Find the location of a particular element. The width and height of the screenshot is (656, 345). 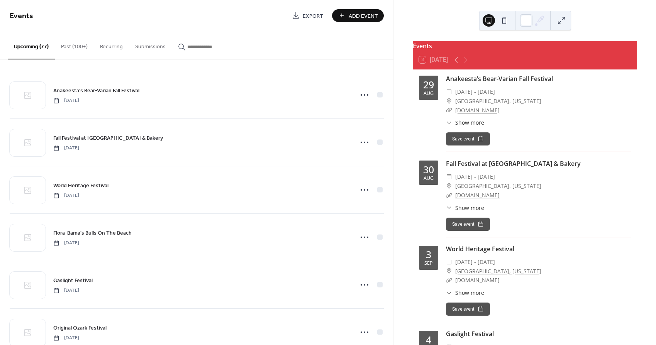

div: 4 is located at coordinates (429, 340).